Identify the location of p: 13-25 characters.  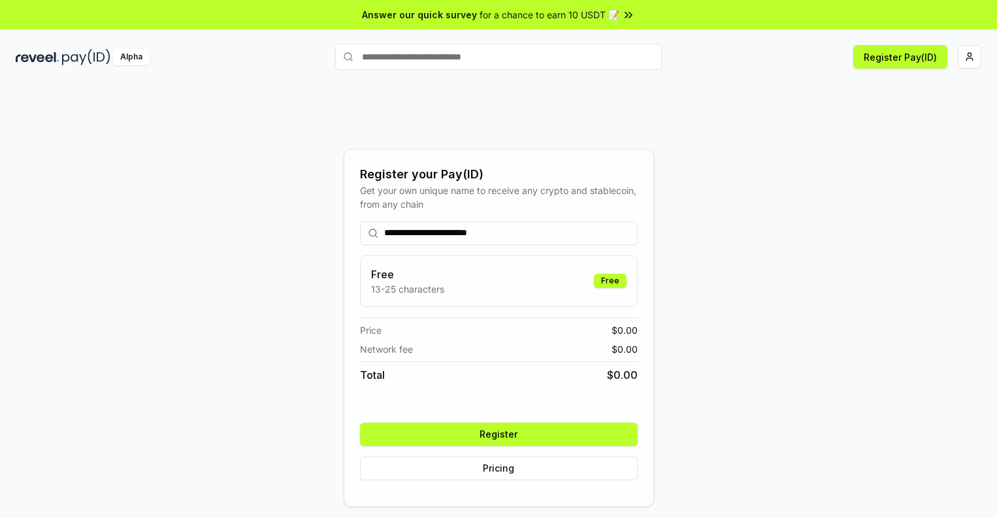
(408, 289).